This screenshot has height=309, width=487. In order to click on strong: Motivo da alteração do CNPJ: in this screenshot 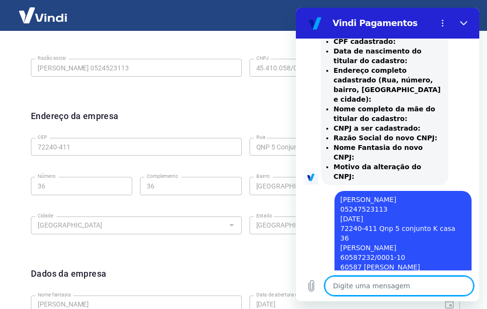, I will do `click(82, 164)`.